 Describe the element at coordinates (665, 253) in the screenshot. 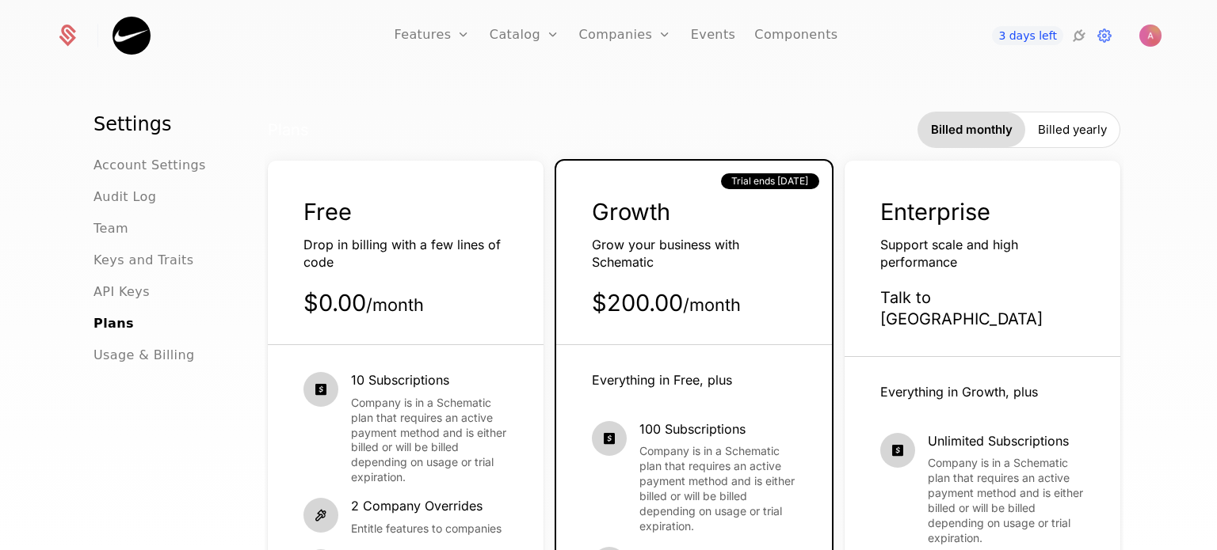

I see `span: Grow your business with Schematic` at that location.